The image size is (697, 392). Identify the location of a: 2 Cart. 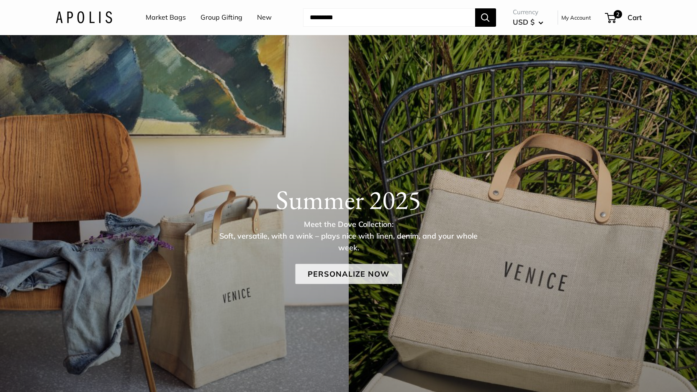
(623, 18).